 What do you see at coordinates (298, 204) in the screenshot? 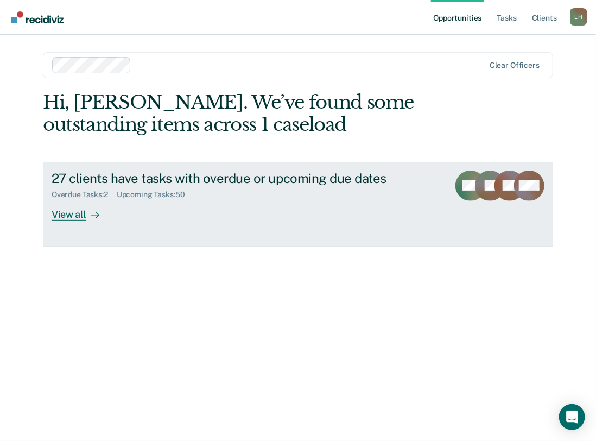
I see `a: 27 clients have tasks with overdue or upcoming due datesOverdue Tasks:2Upcoming Tasks:50View all` at bounding box center [298, 204].